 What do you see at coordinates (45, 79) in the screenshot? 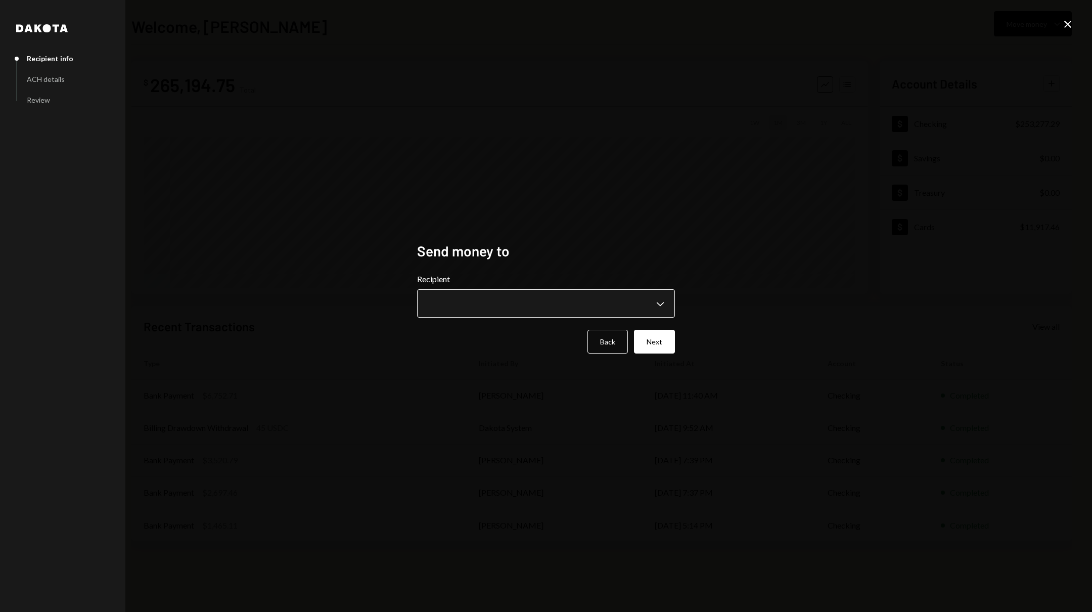
I see `div: ACH details` at bounding box center [45, 79].